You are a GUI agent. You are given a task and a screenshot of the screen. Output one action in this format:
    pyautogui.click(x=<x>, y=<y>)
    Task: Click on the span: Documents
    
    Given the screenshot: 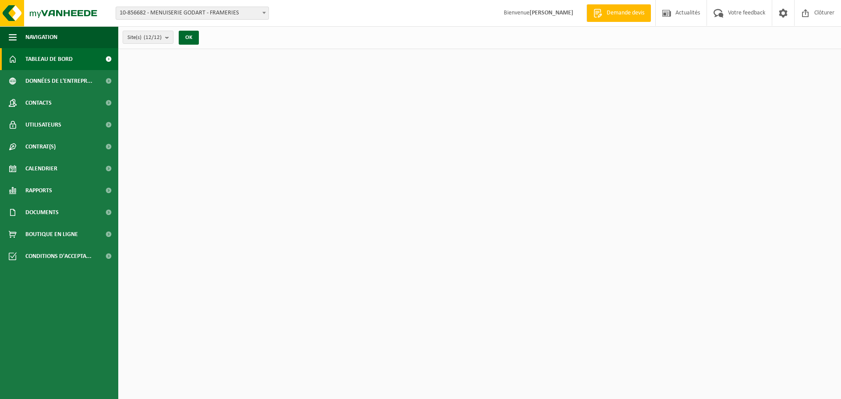 What is the action you would take?
    pyautogui.click(x=42, y=213)
    